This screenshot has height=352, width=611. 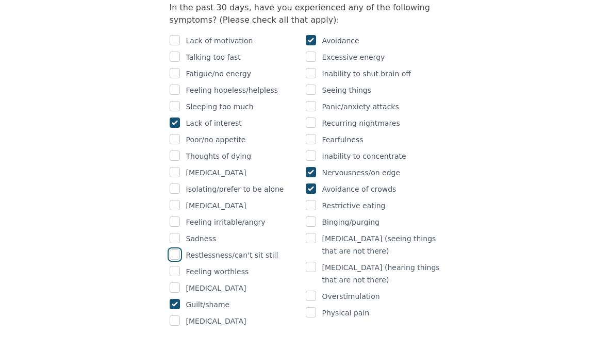 What do you see at coordinates (351, 222) in the screenshot?
I see `p: Binging/purging` at bounding box center [351, 222].